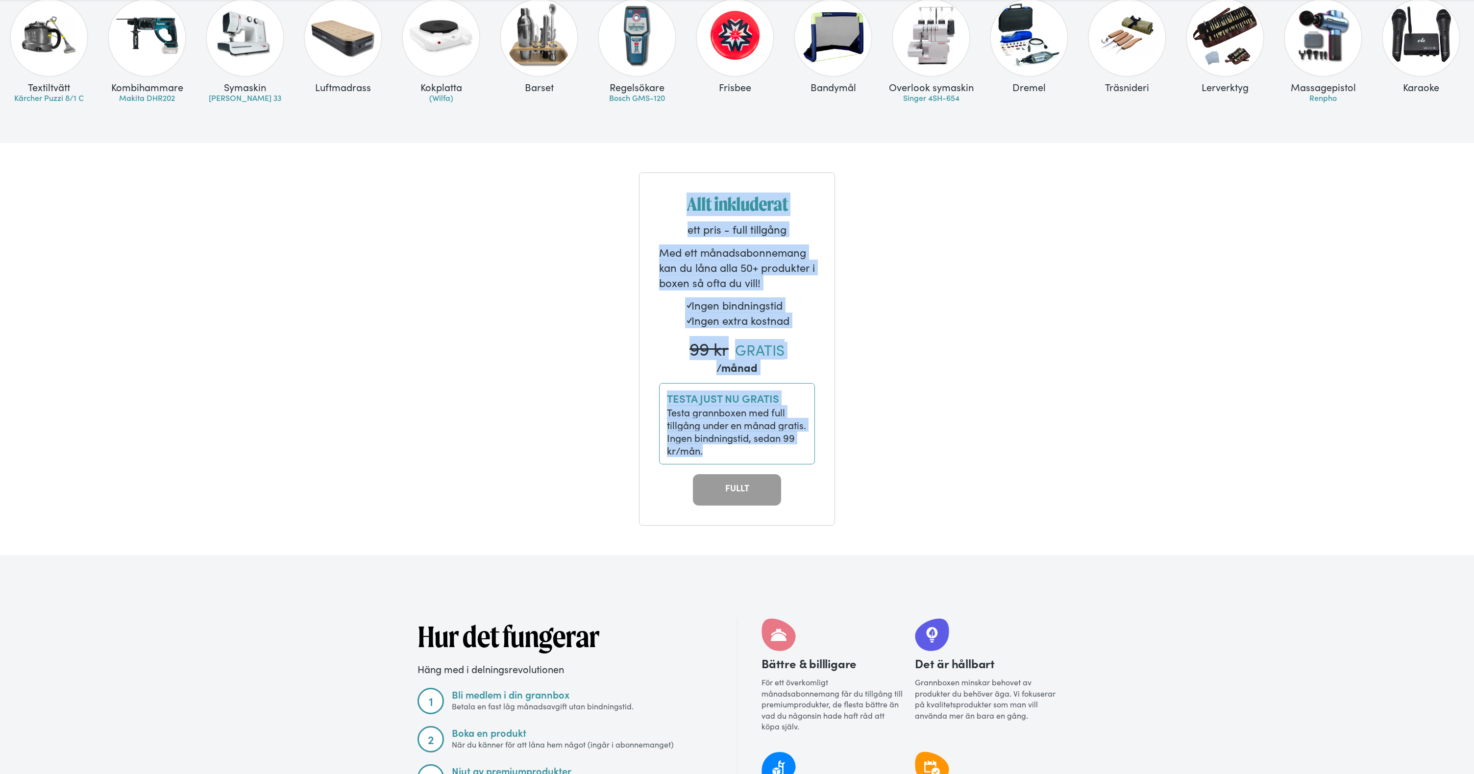 This screenshot has width=1474, height=774. I want to click on h1: Hur det fungerar, so click(565, 637).